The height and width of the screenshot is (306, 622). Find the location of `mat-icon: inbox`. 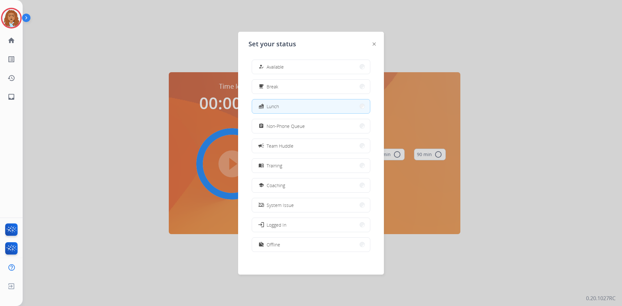

mat-icon: inbox is located at coordinates (11, 97).